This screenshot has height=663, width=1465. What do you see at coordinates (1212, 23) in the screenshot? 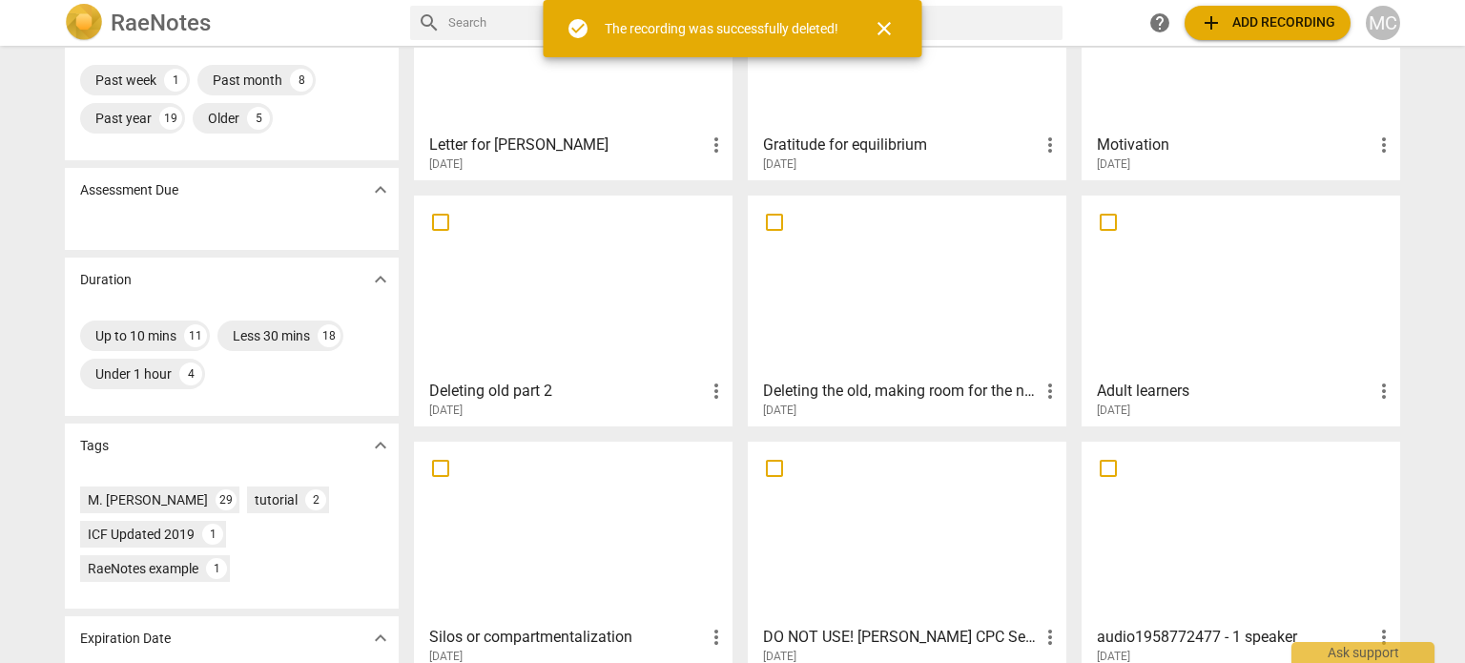
I see `span: add` at bounding box center [1212, 23].